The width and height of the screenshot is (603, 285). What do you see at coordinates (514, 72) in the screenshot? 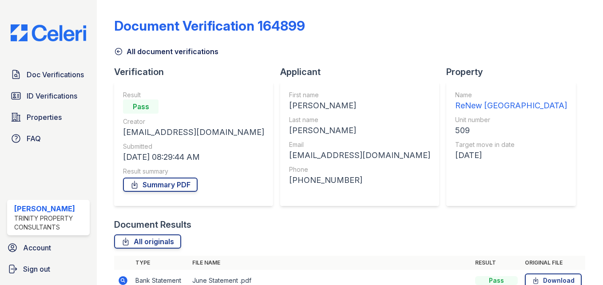
I see `div: Property` at bounding box center [514, 72].